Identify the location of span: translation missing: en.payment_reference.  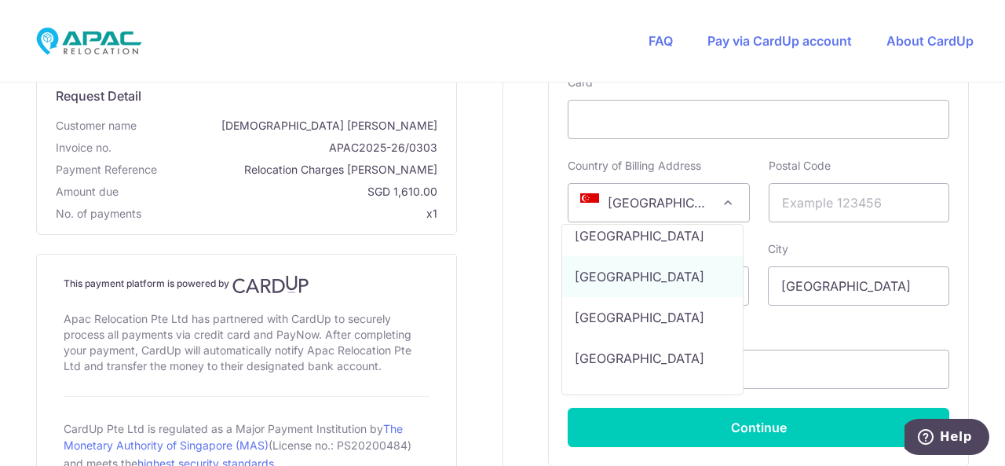
(106, 169).